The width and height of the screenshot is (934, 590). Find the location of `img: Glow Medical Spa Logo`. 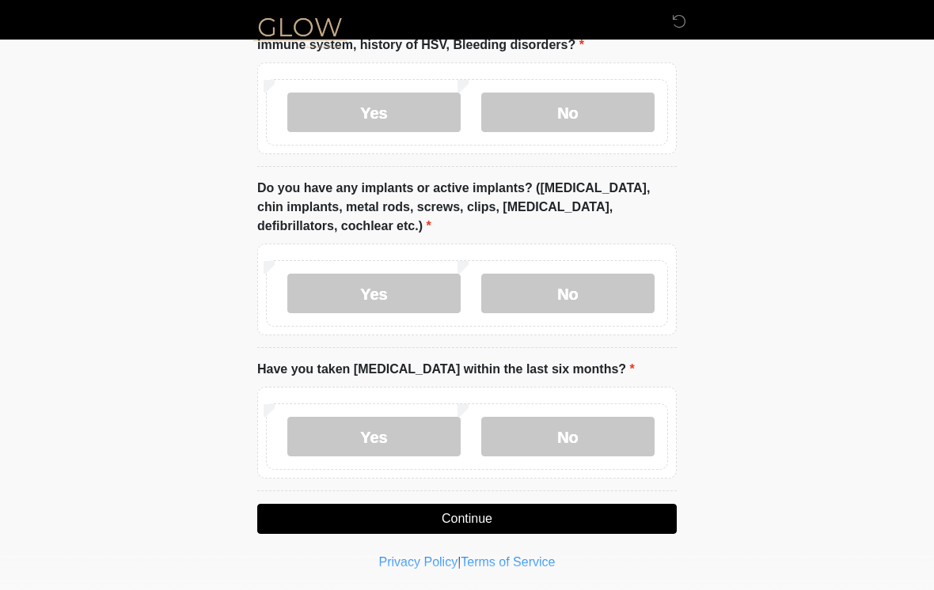

img: Glow Medical Spa Logo is located at coordinates (300, 32).